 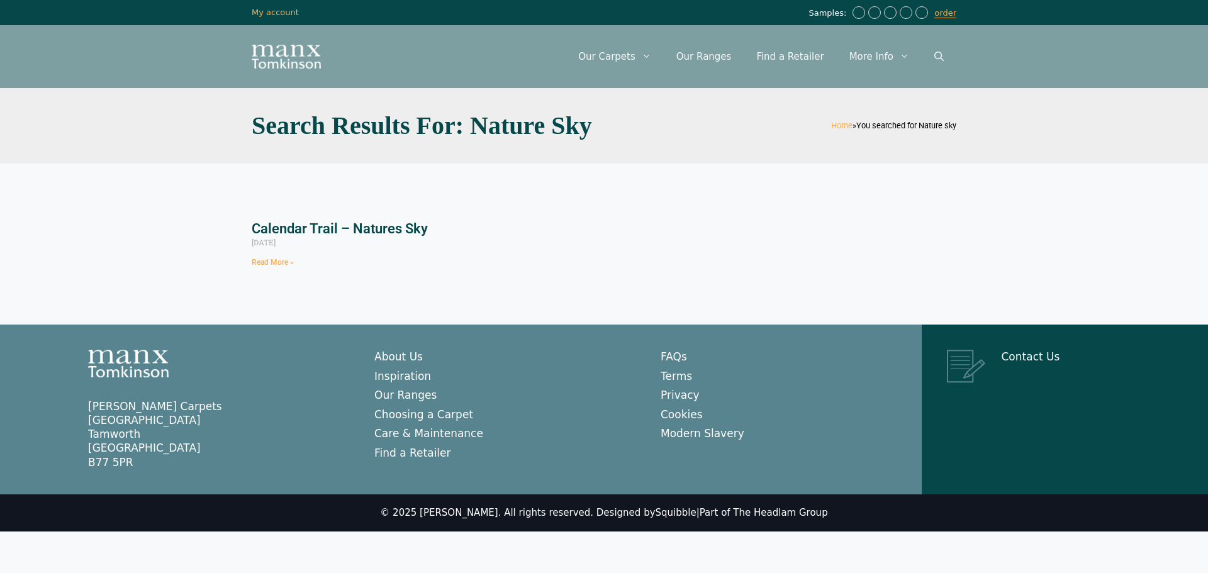 What do you see at coordinates (702, 433) in the screenshot?
I see `a: Modern Slavery` at bounding box center [702, 433].